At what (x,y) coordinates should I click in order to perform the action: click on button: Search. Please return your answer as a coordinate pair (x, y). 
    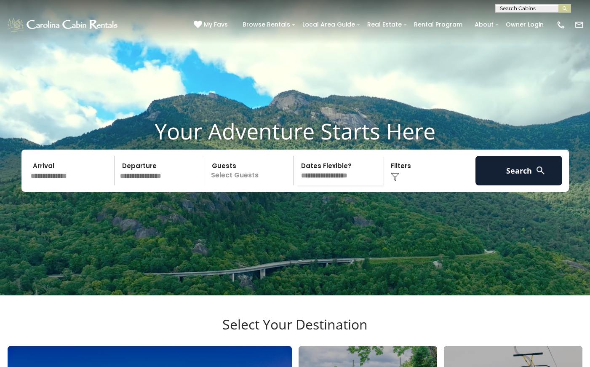
    Looking at the image, I should click on (519, 171).